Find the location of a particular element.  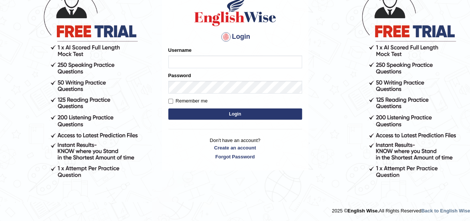

input: Remember me is located at coordinates (171, 101).